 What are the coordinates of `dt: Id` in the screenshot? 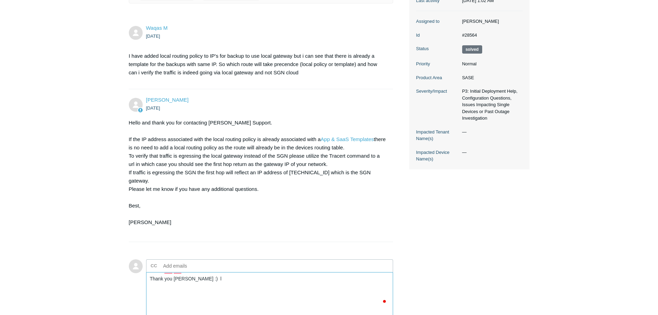 It's located at (437, 35).